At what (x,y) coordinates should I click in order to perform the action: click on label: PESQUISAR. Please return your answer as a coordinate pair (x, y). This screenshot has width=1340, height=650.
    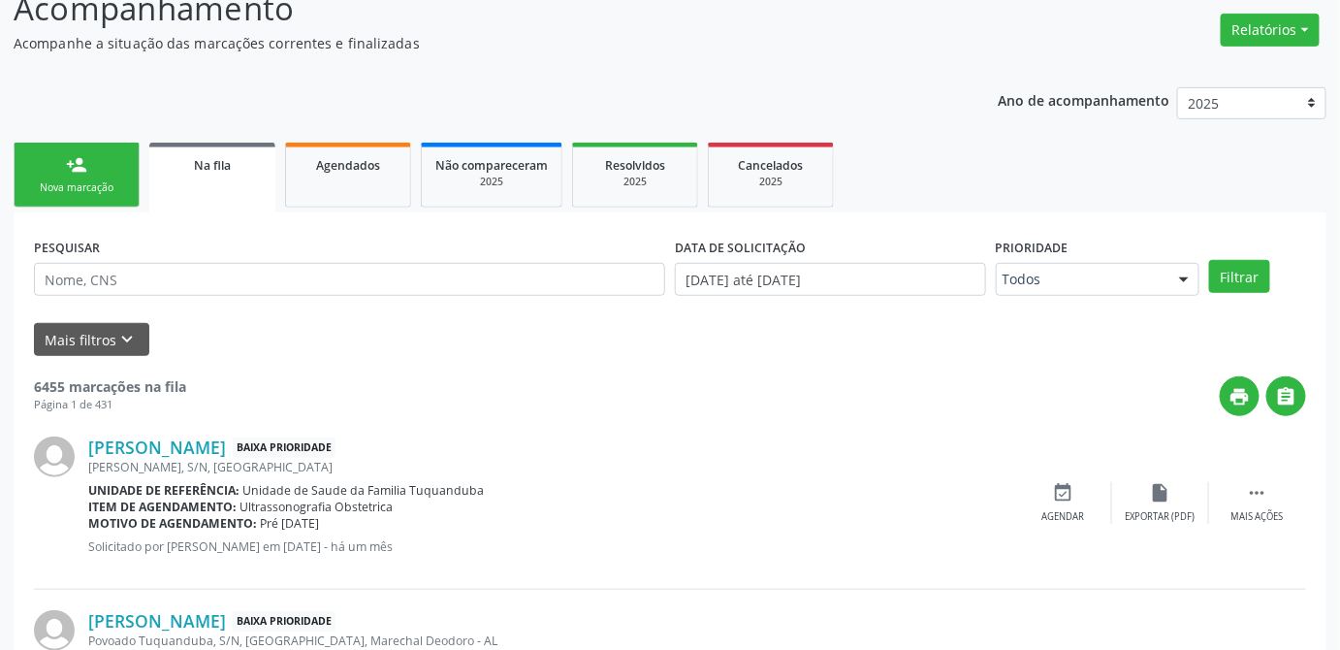
    Looking at the image, I should click on (67, 247).